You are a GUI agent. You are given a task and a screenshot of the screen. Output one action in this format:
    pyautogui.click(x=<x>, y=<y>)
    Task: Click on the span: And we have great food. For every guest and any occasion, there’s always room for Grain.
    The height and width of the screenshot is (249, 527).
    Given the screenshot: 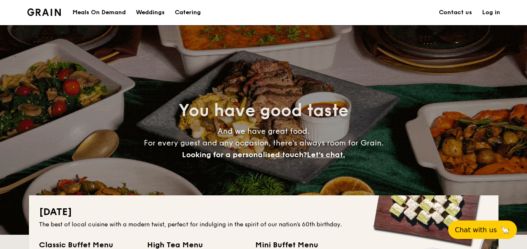 What is the action you would take?
    pyautogui.click(x=264, y=143)
    